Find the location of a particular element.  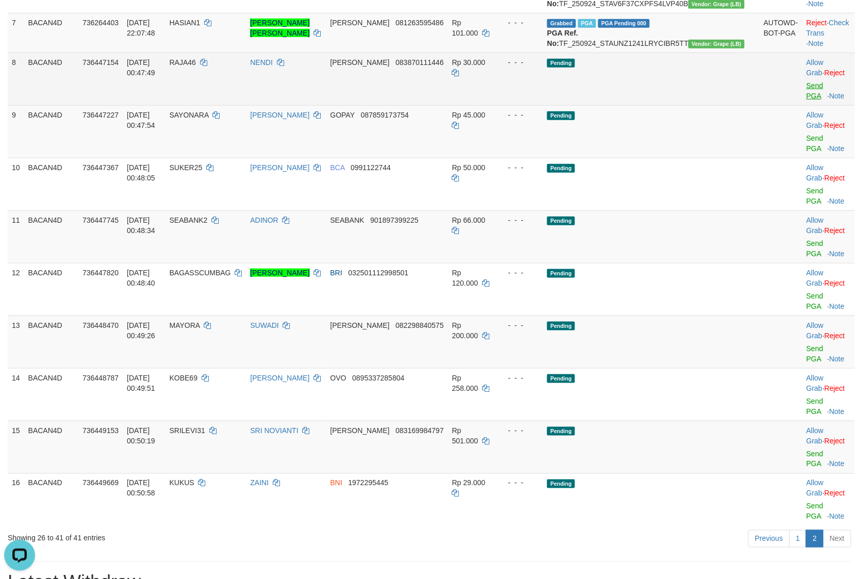

a: ZAINI is located at coordinates (259, 483).